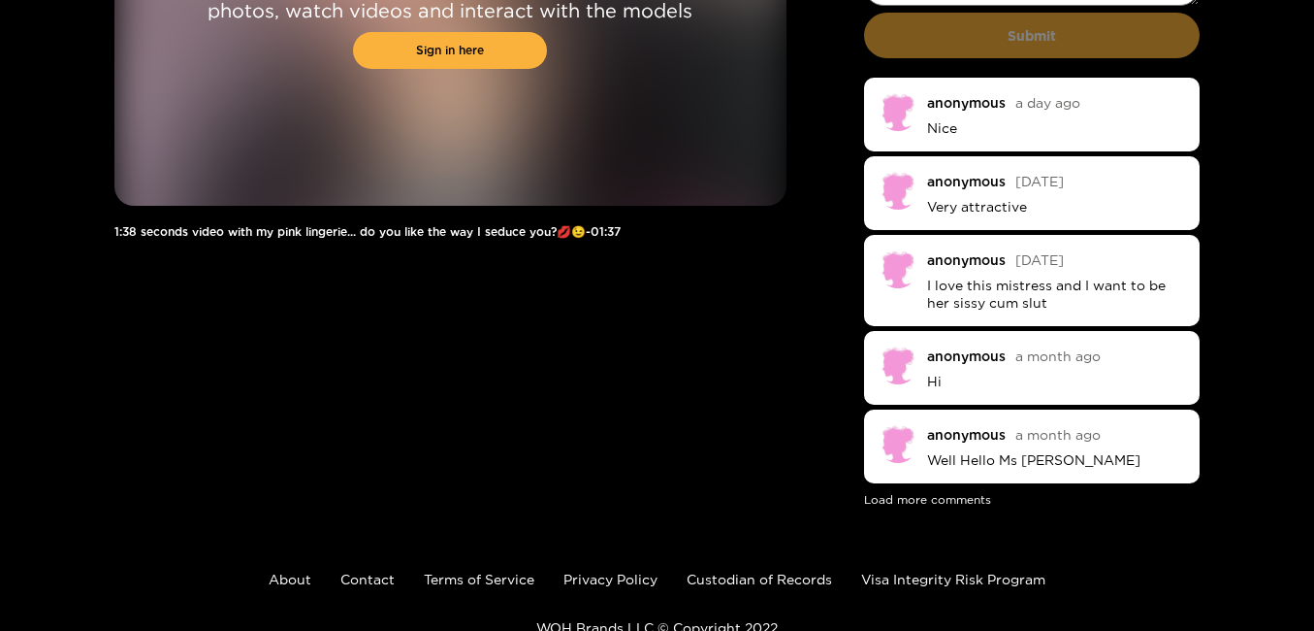 This screenshot has height=631, width=1314. What do you see at coordinates (954, 578) in the screenshot?
I see `a: Visa Integrity Risk Program` at bounding box center [954, 578].